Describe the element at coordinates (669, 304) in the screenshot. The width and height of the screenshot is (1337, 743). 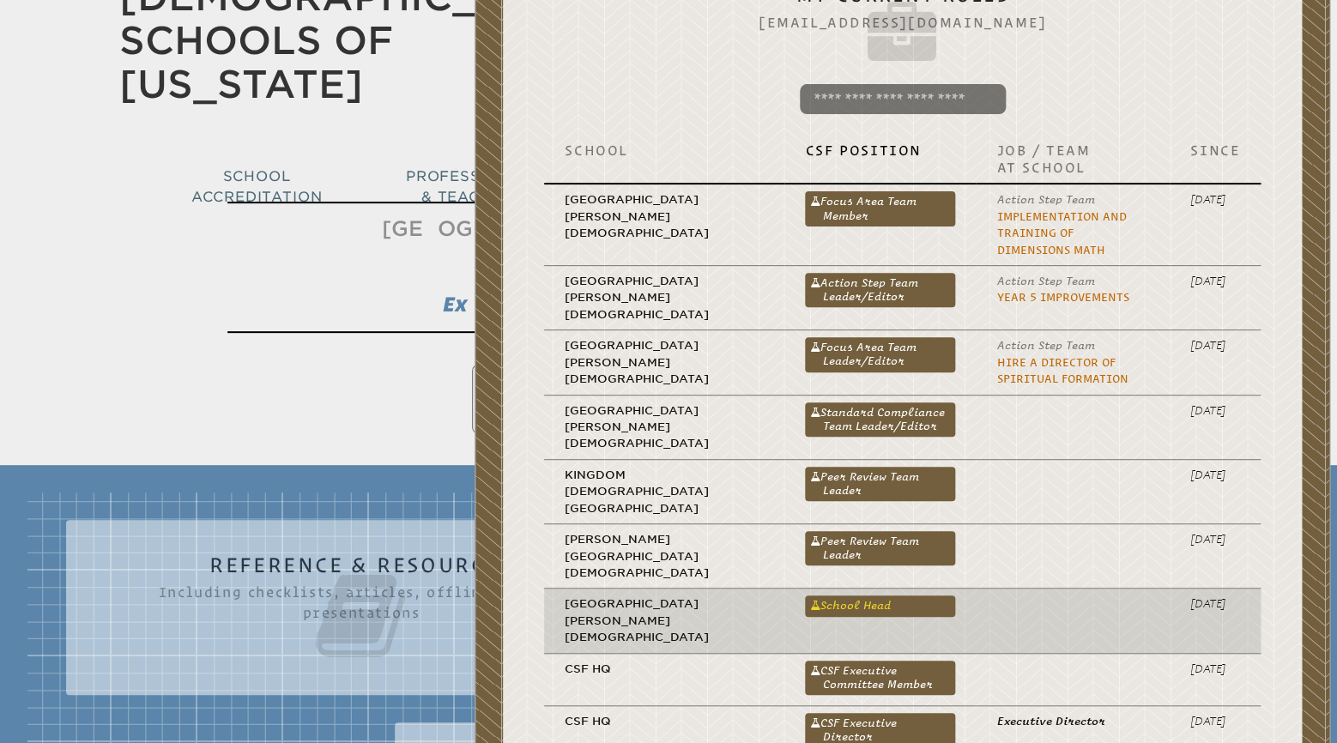
I see `span: Experimental School Head` at that location.